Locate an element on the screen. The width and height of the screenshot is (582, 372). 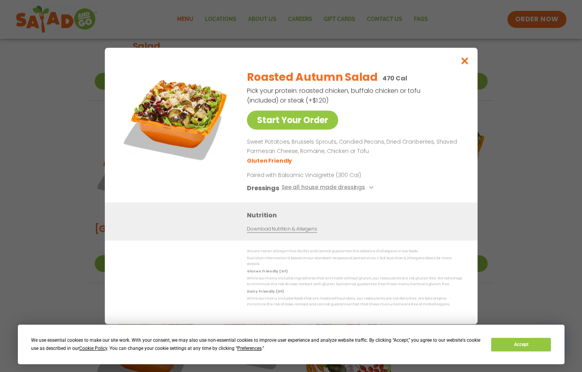
div: Cookie Consent Prompt is located at coordinates (291, 345).